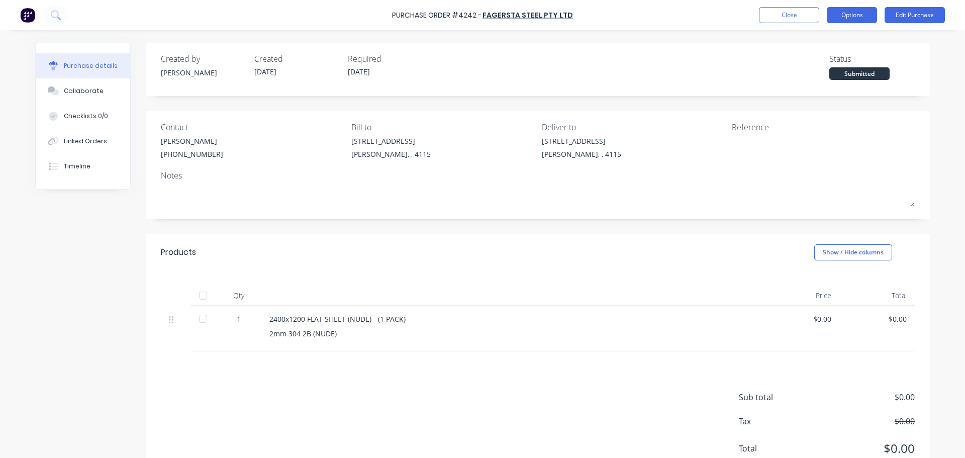  Describe the element at coordinates (789, 15) in the screenshot. I see `button: Close` at that location.